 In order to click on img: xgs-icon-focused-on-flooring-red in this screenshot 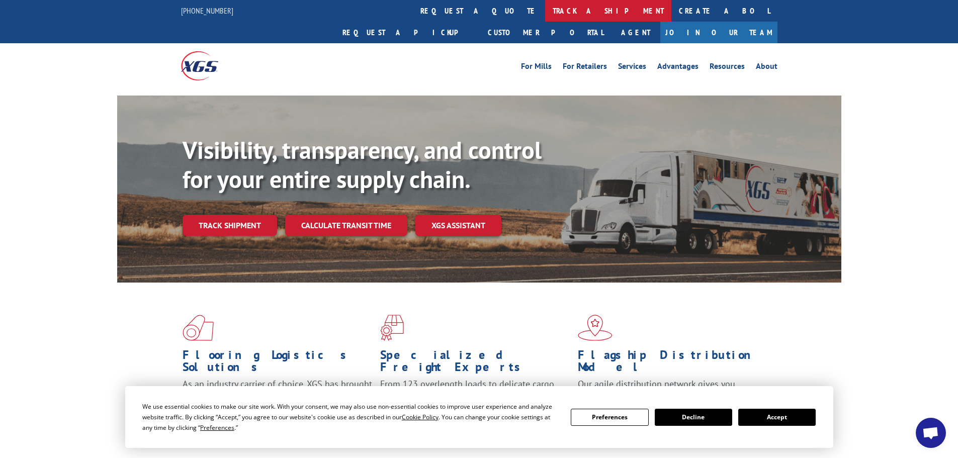, I will do `click(392, 328)`.